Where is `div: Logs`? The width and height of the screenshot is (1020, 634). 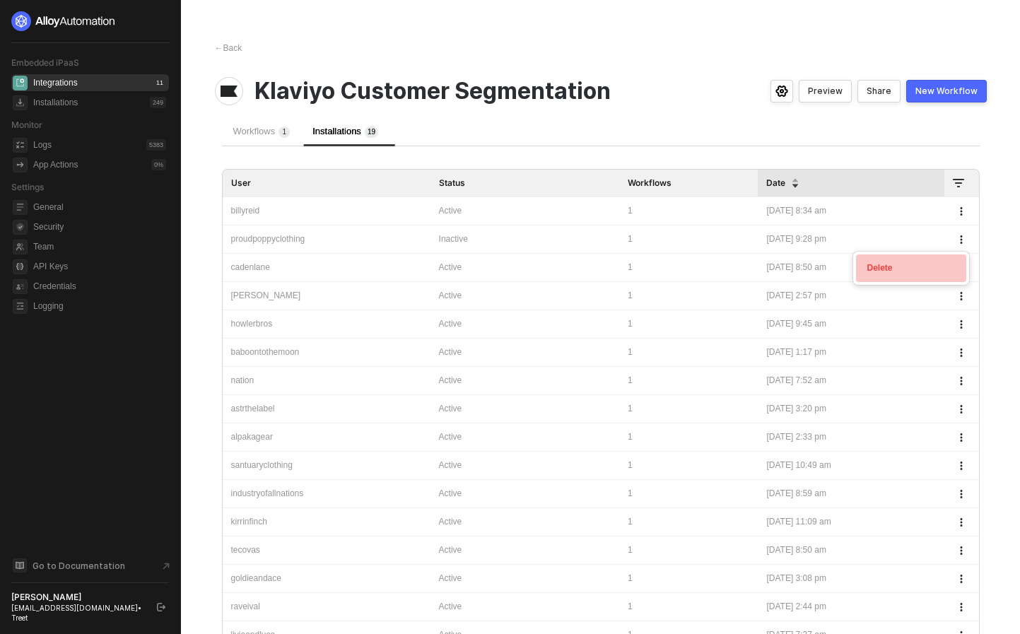 div: Logs is located at coordinates (42, 145).